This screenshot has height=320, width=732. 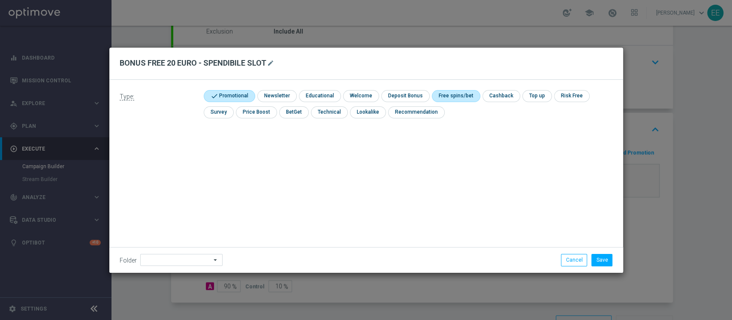 What do you see at coordinates (128, 260) in the screenshot?
I see `label: Folder` at bounding box center [128, 260].